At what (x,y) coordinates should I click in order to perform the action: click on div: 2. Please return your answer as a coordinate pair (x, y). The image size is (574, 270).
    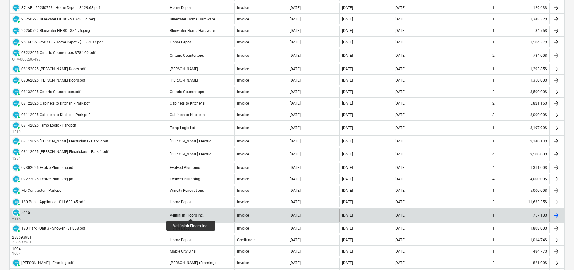
    Looking at the image, I should click on (493, 92).